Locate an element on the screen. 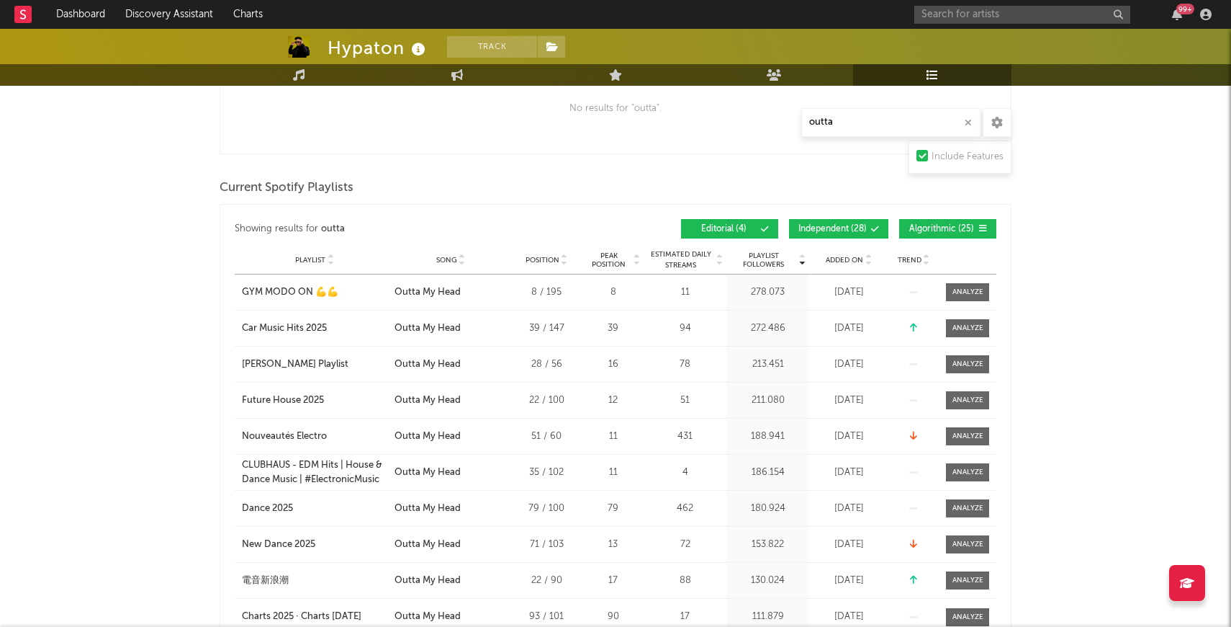 The height and width of the screenshot is (627, 1231). div: 51 is located at coordinates (685, 400).